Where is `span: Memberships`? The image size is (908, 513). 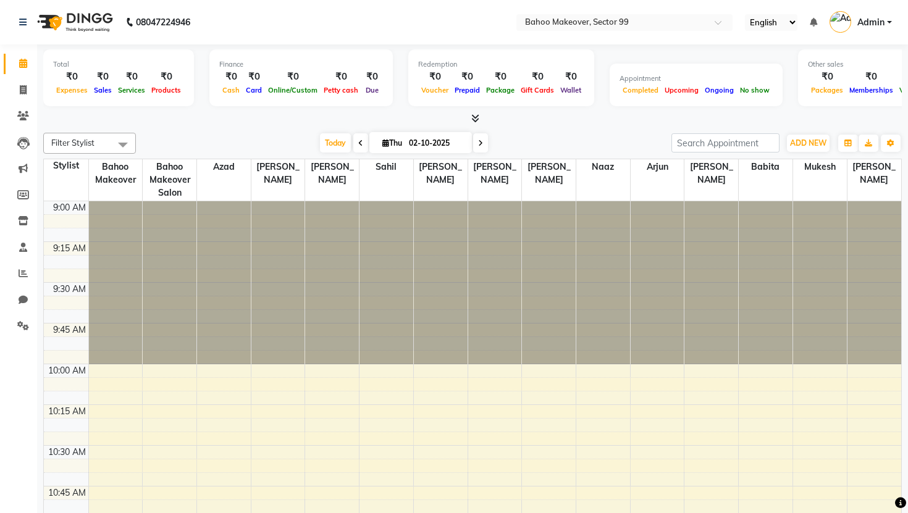 span: Memberships is located at coordinates (871, 90).